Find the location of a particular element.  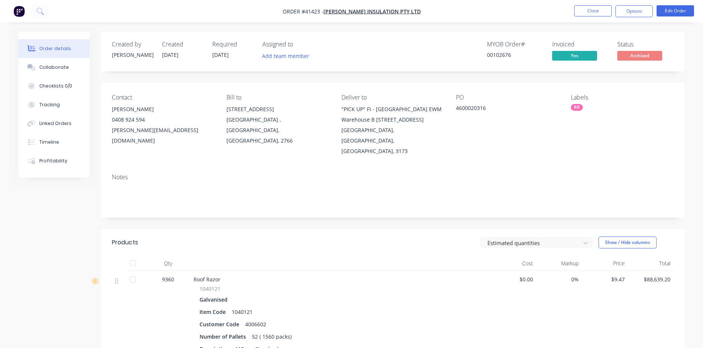

button: Linked Orders is located at coordinates (54, 123).